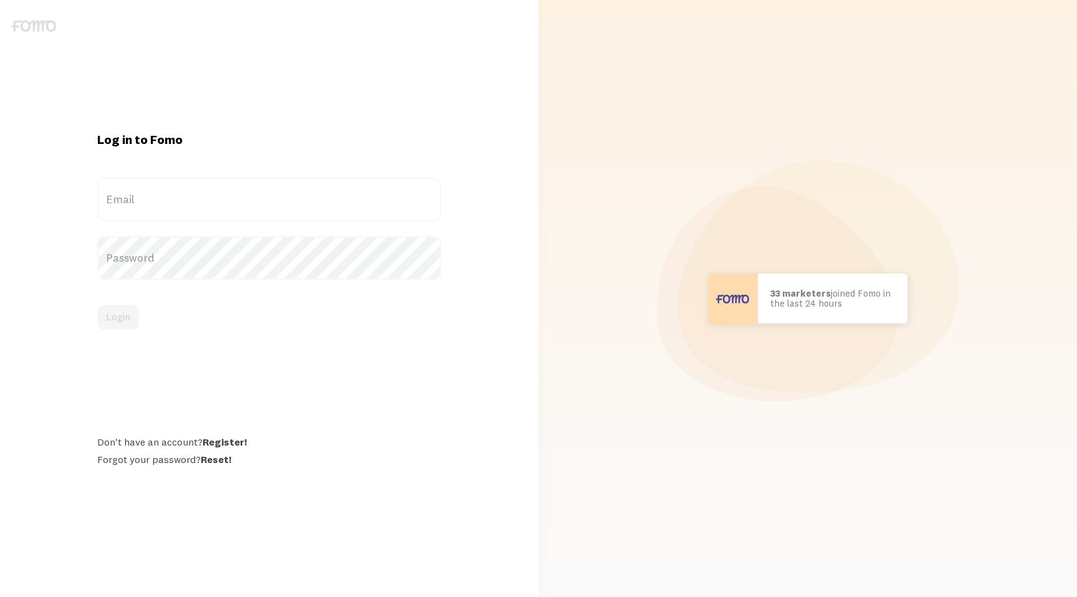 This screenshot has height=597, width=1077. Describe the element at coordinates (733, 299) in the screenshot. I see `img: User avatar` at that location.